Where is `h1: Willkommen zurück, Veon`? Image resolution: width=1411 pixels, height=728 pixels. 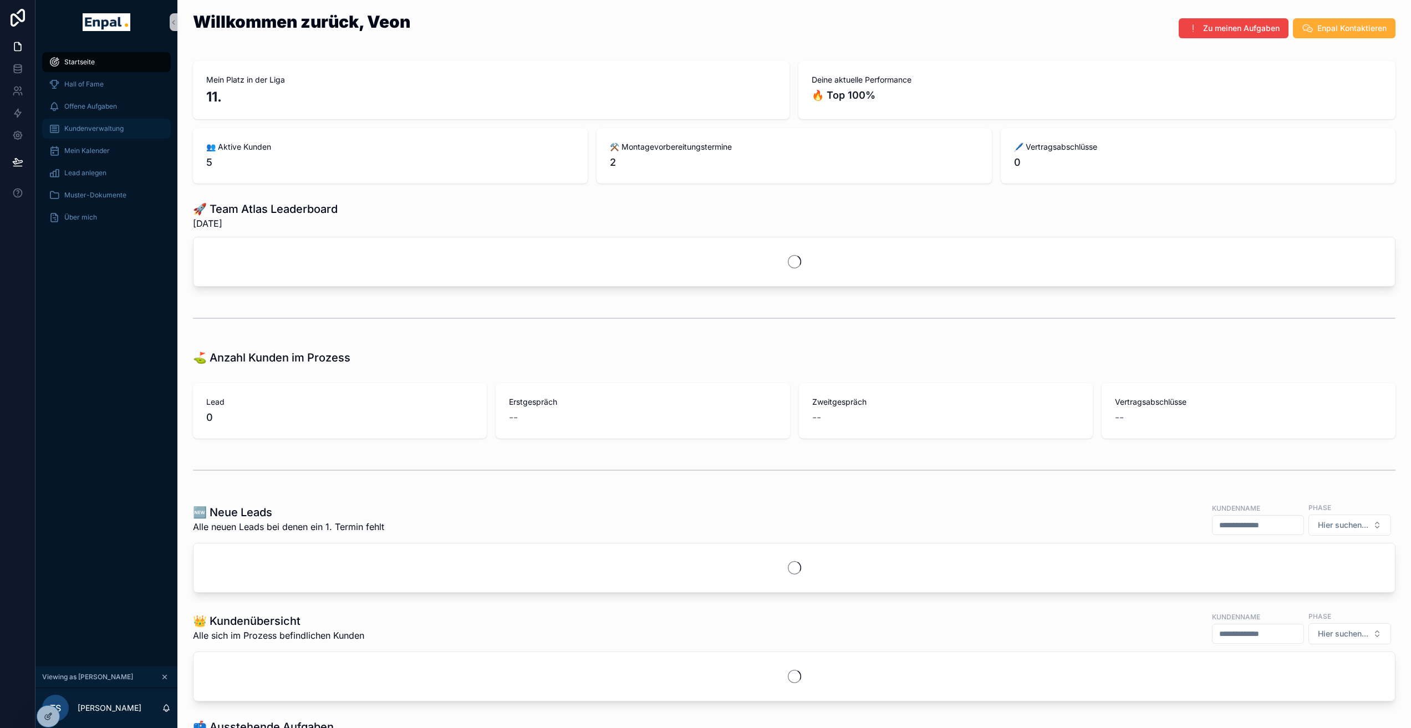 h1: Willkommen zurück, Veon is located at coordinates (302, 22).